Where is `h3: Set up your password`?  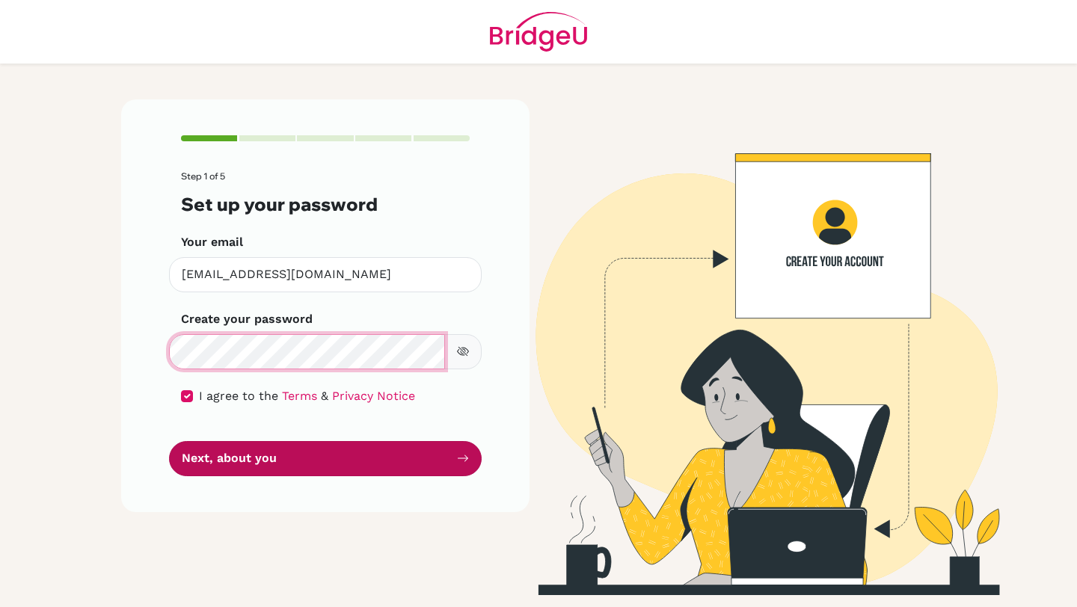 h3: Set up your password is located at coordinates (325, 204).